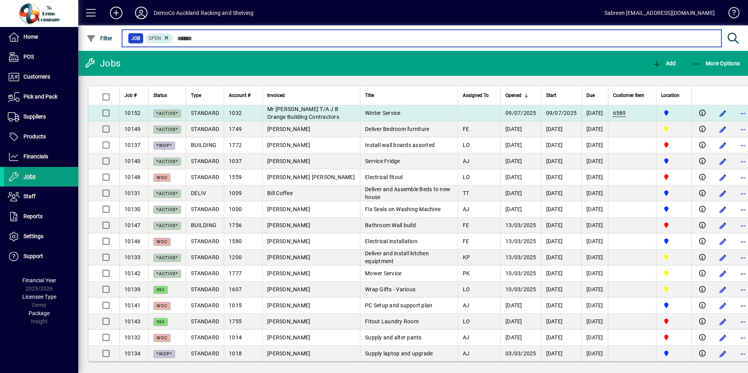 The image size is (748, 373). What do you see at coordinates (276, 96) in the screenshot?
I see `span: Invoiced` at bounding box center [276, 96].